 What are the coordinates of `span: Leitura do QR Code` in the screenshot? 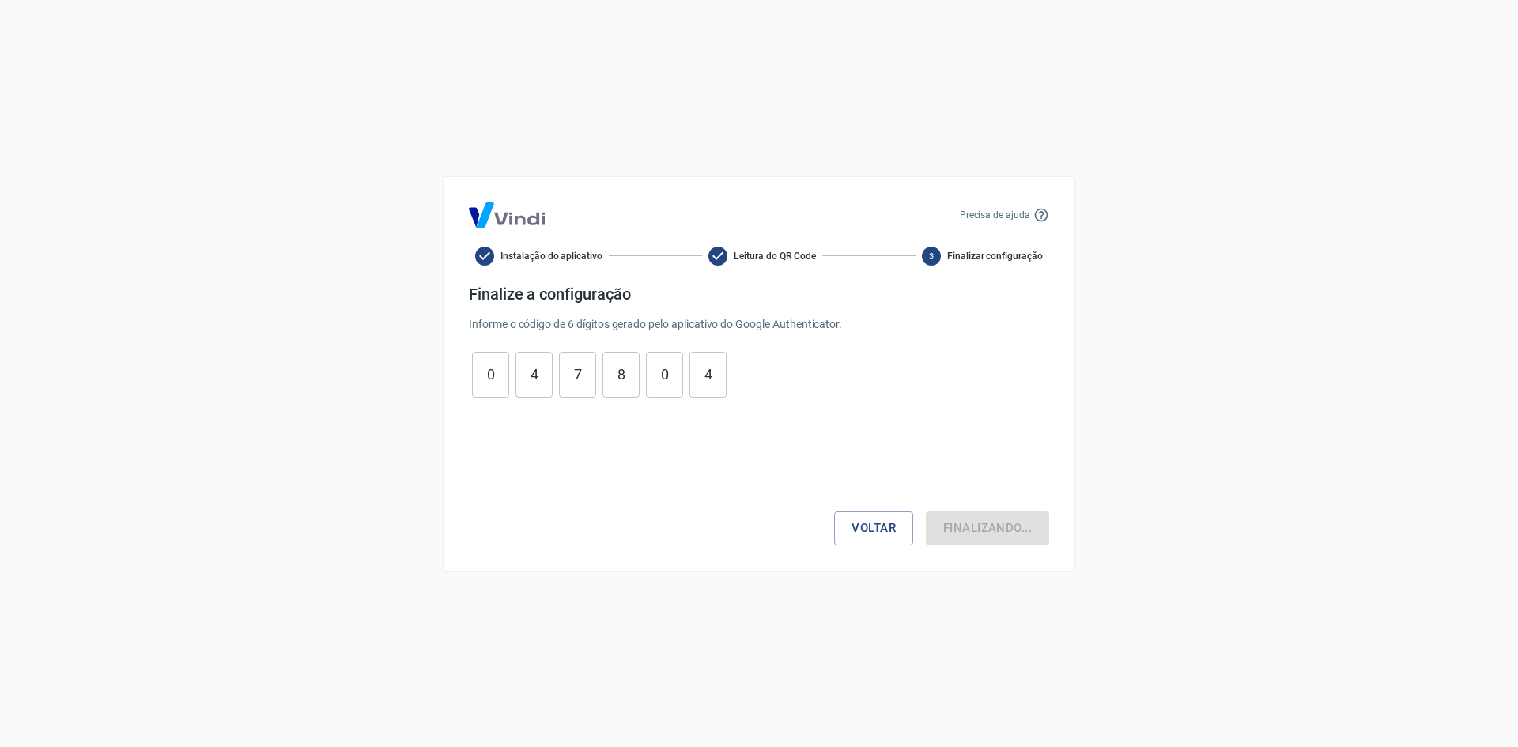 It's located at (774, 256).